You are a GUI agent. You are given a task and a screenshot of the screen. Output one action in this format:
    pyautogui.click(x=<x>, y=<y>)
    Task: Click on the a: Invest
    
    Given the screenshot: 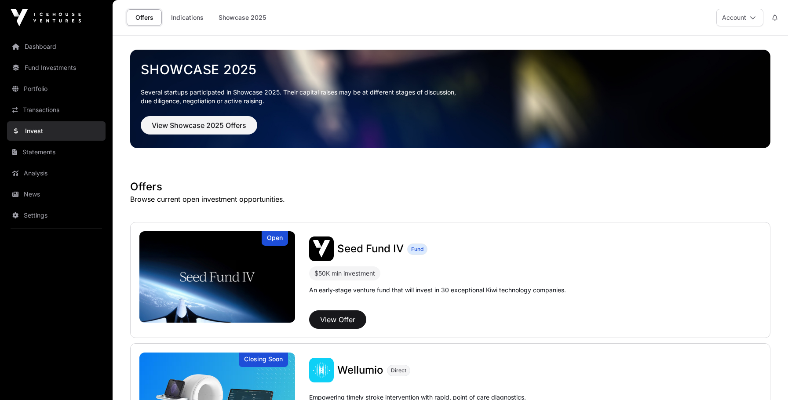 What is the action you would take?
    pyautogui.click(x=56, y=131)
    